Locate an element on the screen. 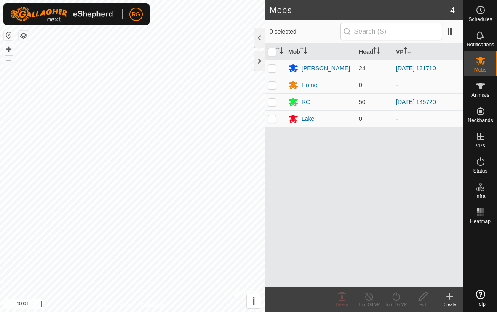 The width and height of the screenshot is (497, 312). span: 50 is located at coordinates (362, 102).